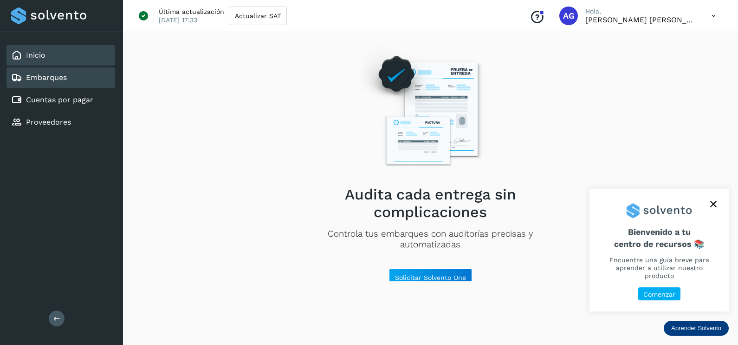 Image resolution: width=738 pixels, height=345 pixels. Describe the element at coordinates (258, 16) in the screenshot. I see `span: Actualizar SAT` at that location.